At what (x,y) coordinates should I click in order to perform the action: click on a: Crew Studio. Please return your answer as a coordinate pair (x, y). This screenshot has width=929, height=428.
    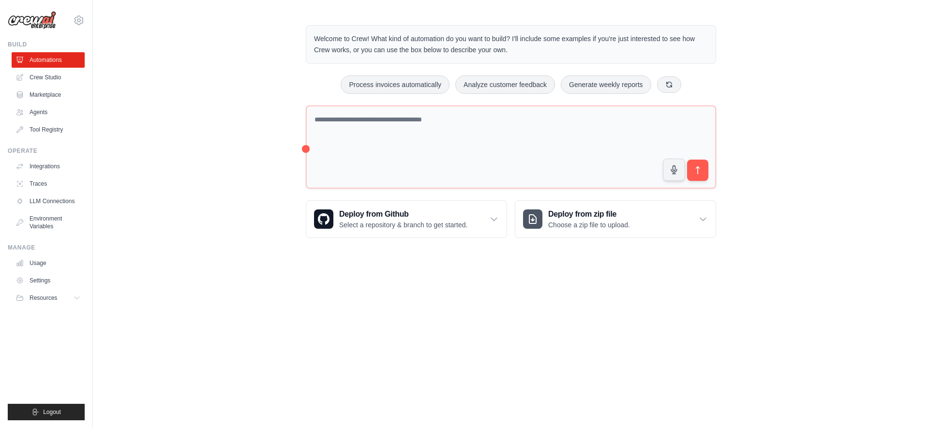
    Looking at the image, I should click on (48, 77).